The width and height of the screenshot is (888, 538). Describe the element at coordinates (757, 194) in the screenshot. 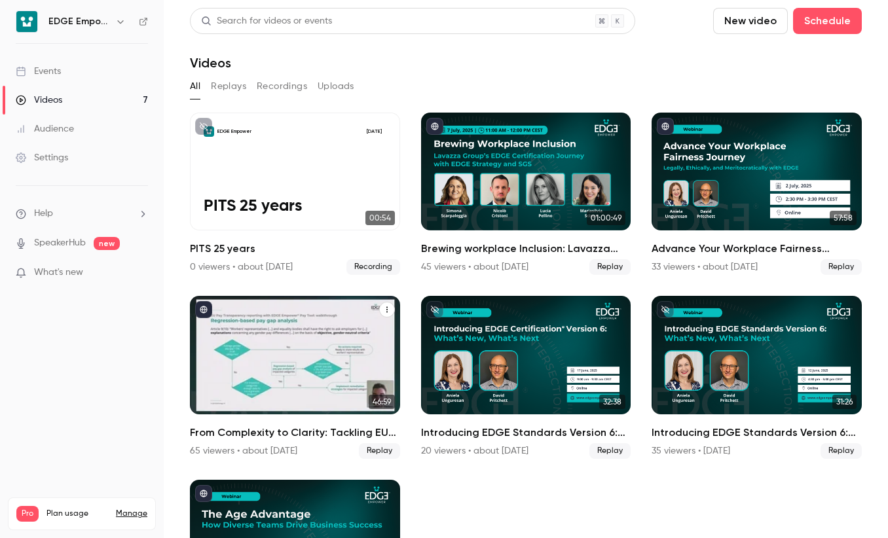

I see `a: 57:58Advance Your Workplace Fairness Journey — Legally, Ethically, and Meritocratically with EDGE...` at that location.